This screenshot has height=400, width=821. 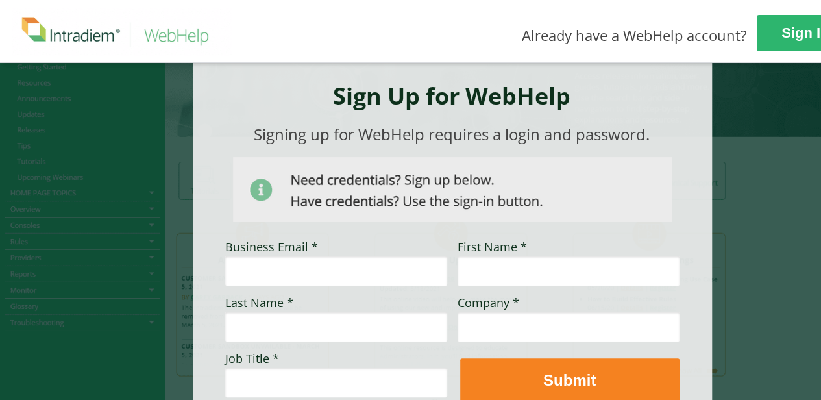 I want to click on span: Signing up for WebHelp requires a login and password., so click(x=451, y=134).